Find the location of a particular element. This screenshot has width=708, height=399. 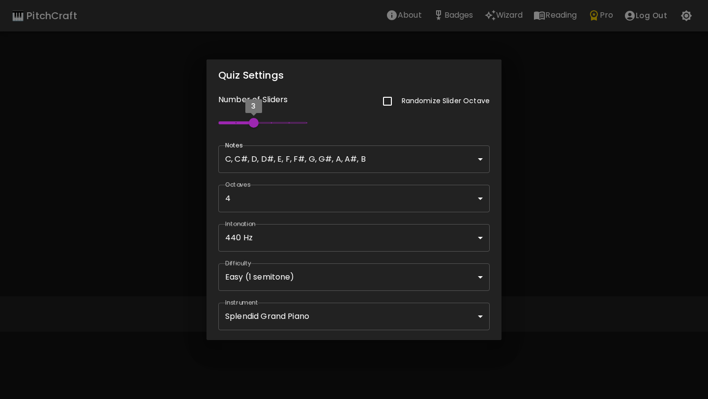

label: Octaves is located at coordinates (237, 184).